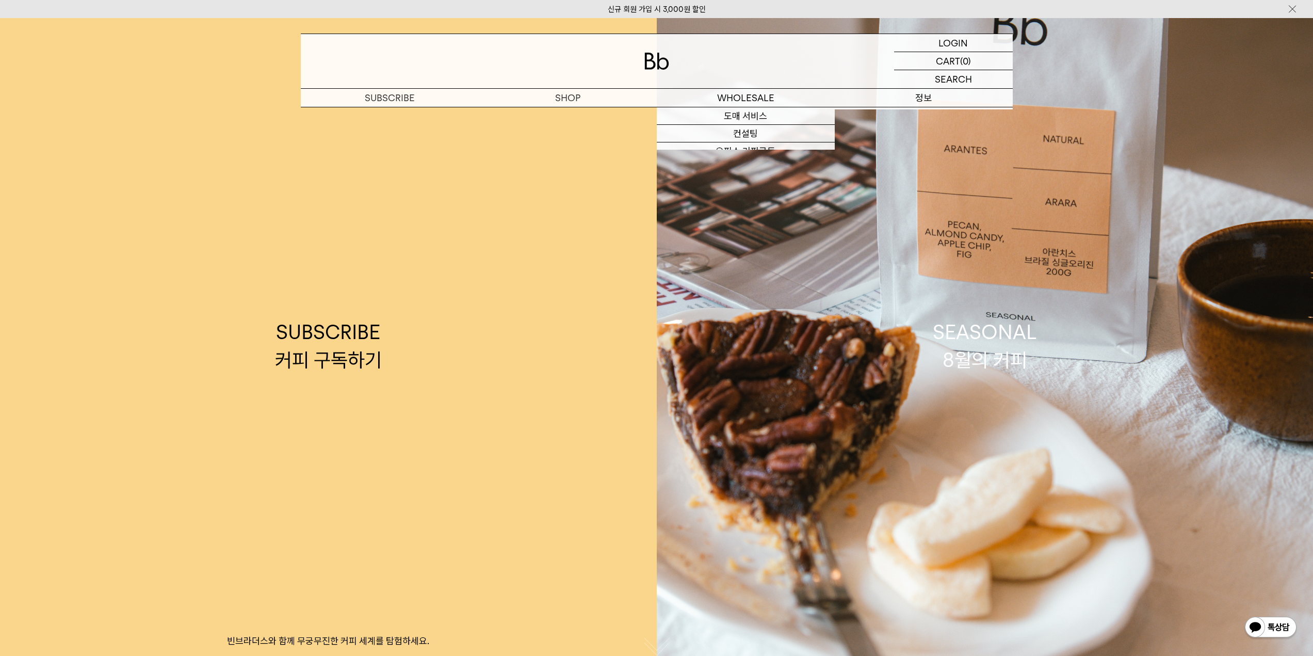 The width and height of the screenshot is (1313, 656). Describe the element at coordinates (923, 97) in the screenshot. I see `p: 정보` at that location.